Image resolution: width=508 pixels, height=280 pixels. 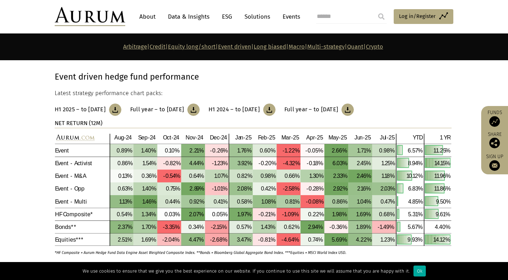 I want to click on a: Log in/Register, so click(x=423, y=17).